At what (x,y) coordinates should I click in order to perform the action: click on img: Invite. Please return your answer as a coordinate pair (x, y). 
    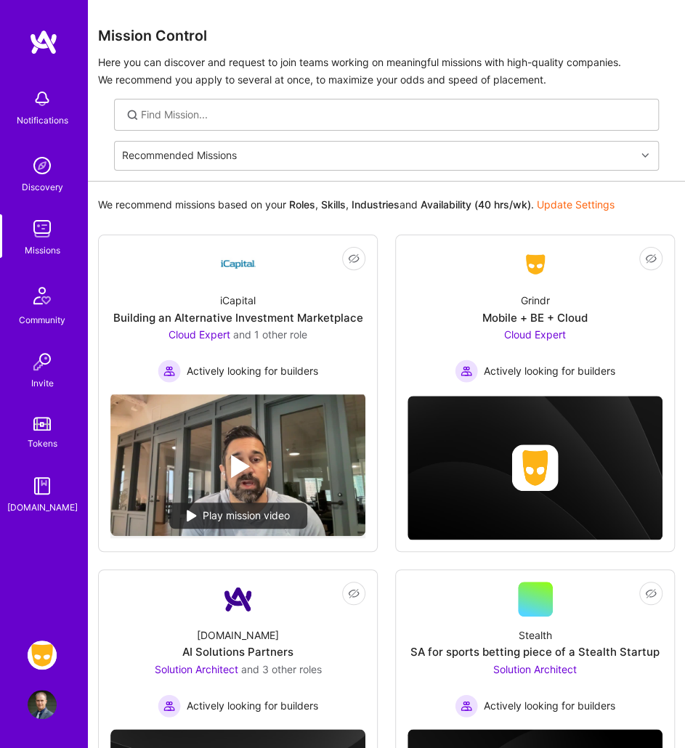
    Looking at the image, I should click on (42, 362).